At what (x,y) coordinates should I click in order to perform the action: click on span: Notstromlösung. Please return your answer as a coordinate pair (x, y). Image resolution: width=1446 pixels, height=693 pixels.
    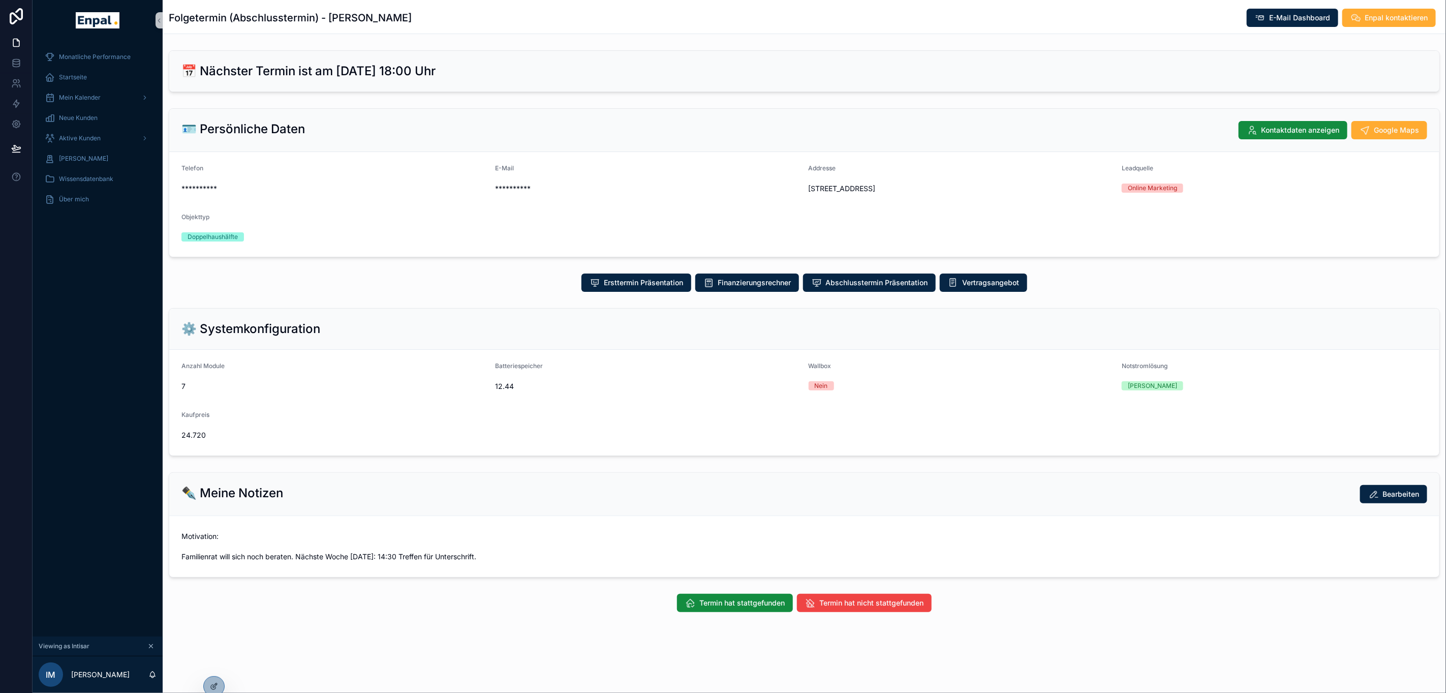
    Looking at the image, I should click on (1145, 365).